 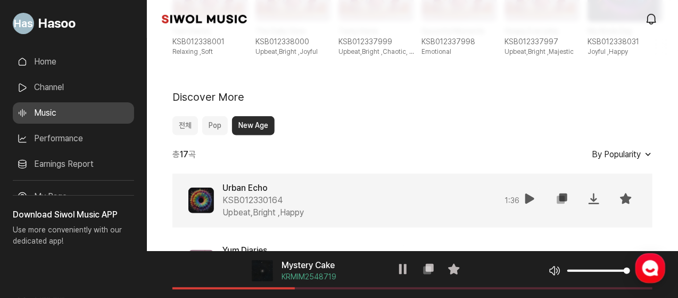 What do you see at coordinates (57, 23) in the screenshot?
I see `span: Hasoo` at bounding box center [57, 23].